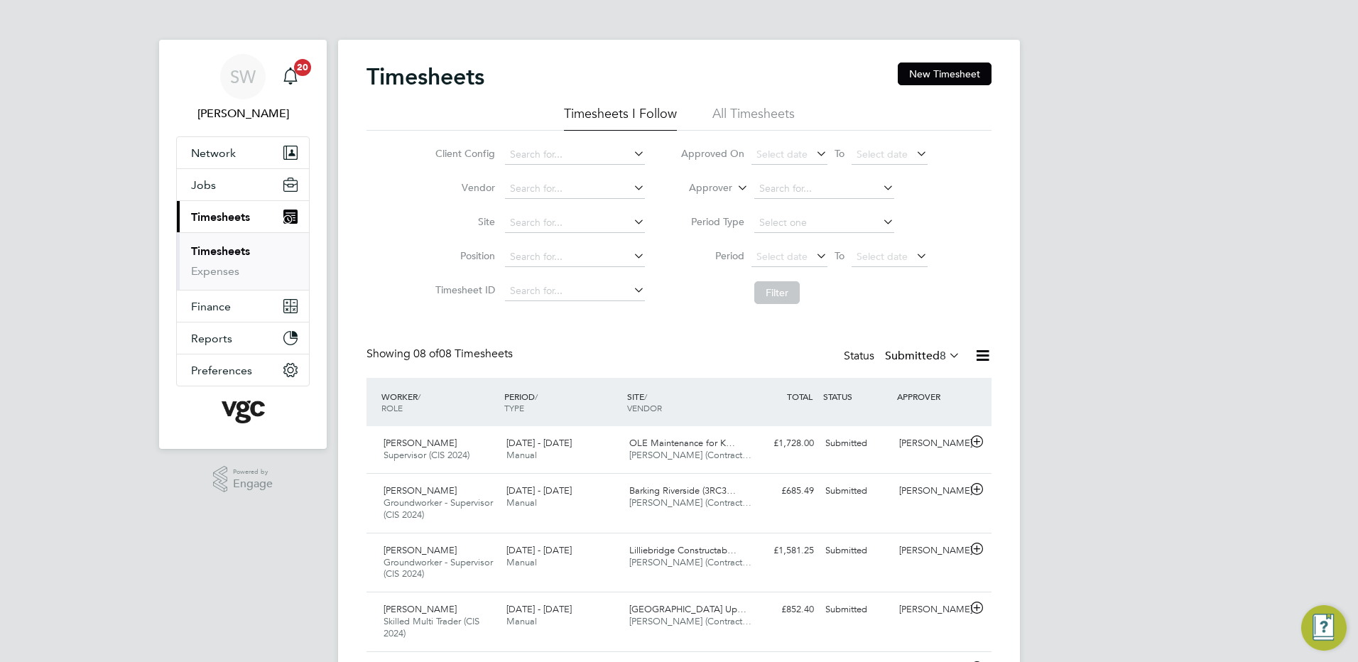 This screenshot has width=1358, height=662. I want to click on span: Reports, so click(212, 338).